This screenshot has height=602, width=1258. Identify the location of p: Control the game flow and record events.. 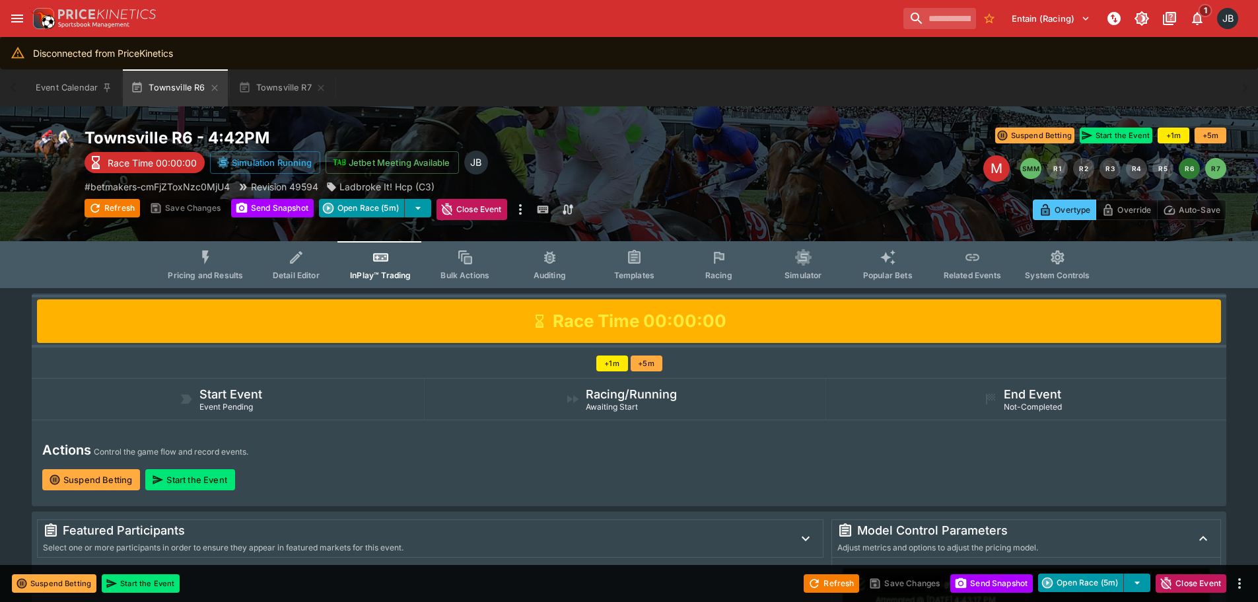
(171, 452).